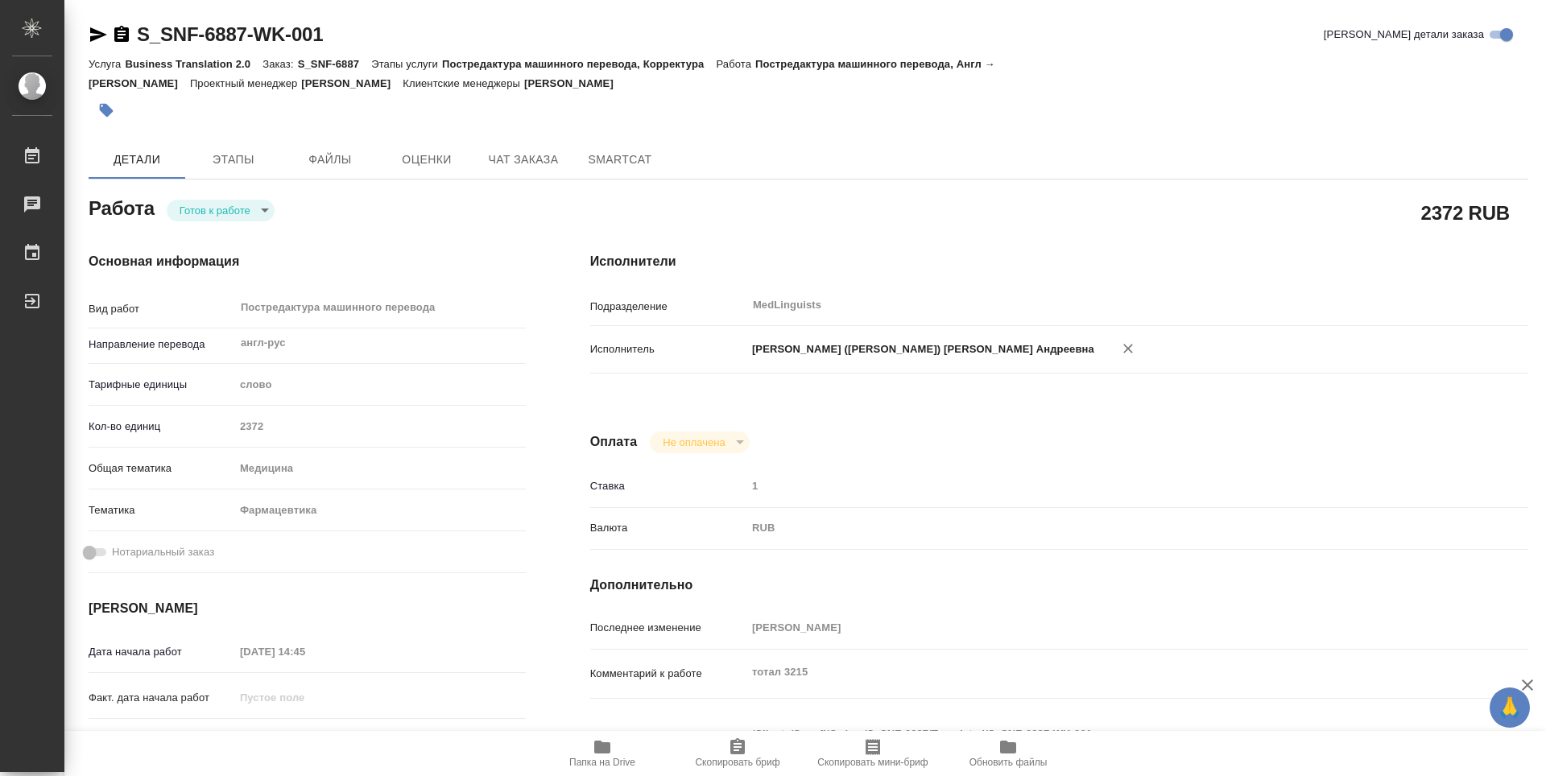  I want to click on p: Направление перевода, so click(161, 345).